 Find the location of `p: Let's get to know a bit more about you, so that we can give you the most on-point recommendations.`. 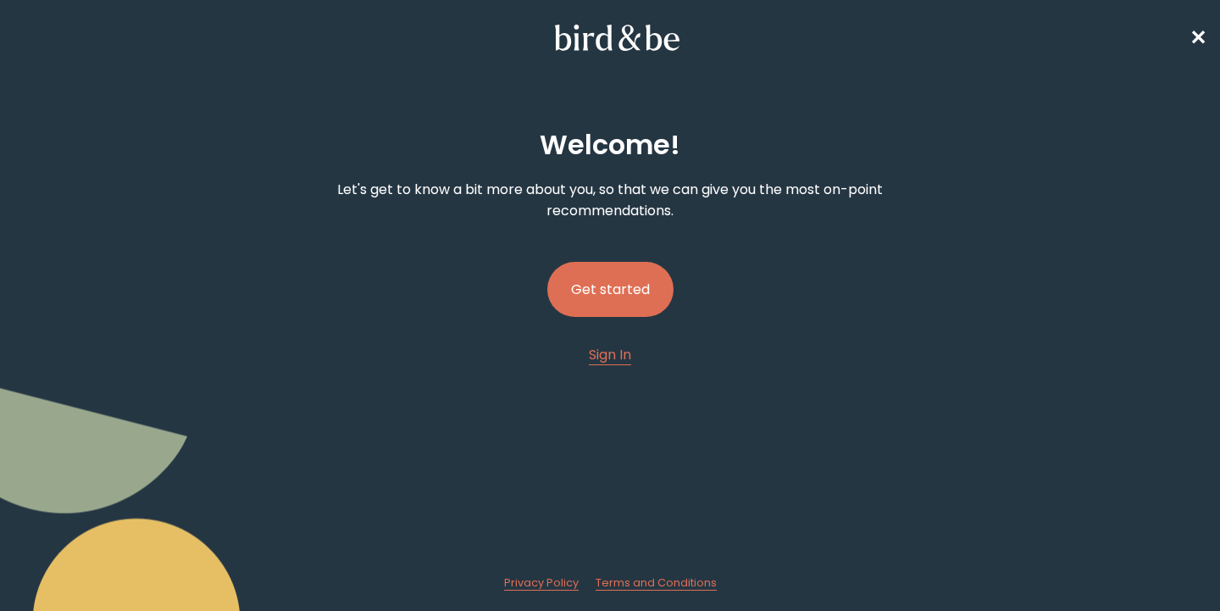

p: Let's get to know a bit more about you, so that we can give you the most on-point recommendations. is located at coordinates (610, 200).